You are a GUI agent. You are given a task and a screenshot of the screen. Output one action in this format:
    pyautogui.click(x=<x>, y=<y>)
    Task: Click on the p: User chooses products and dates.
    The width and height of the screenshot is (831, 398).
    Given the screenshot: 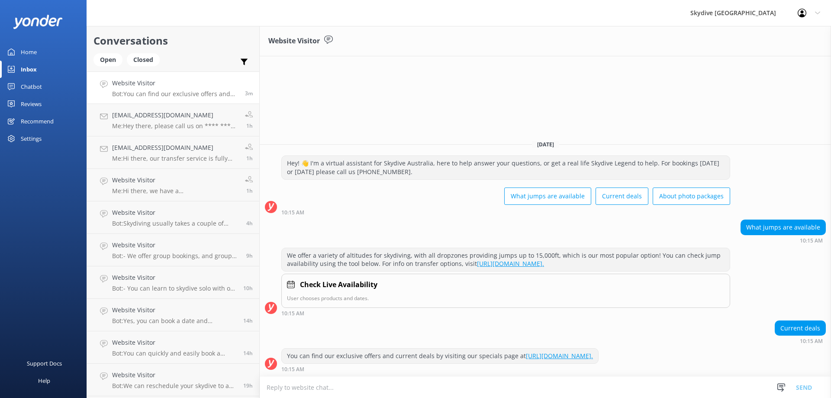 What is the action you would take?
    pyautogui.click(x=506, y=298)
    